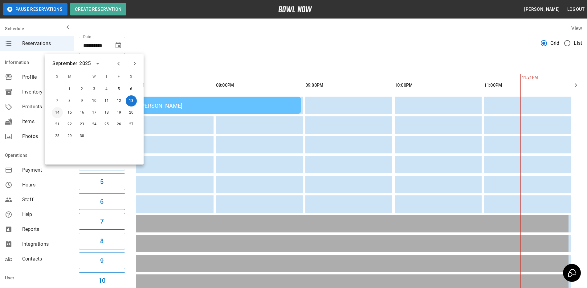 This screenshot has width=587, height=288. What do you see at coordinates (46, 170) in the screenshot?
I see `span: Payment` at bounding box center [46, 170].